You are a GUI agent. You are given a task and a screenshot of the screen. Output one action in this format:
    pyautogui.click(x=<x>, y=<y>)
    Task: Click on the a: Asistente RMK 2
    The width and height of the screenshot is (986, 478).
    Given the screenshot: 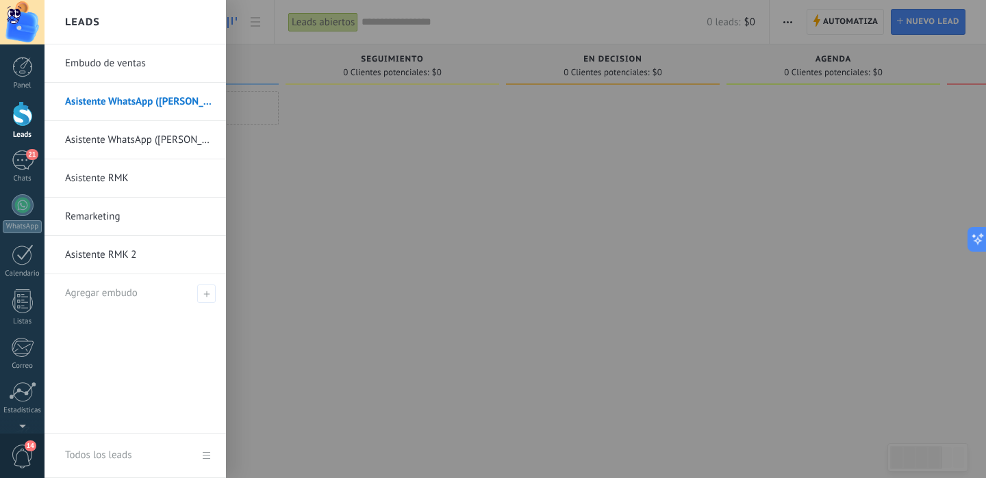 What is the action you would take?
    pyautogui.click(x=138, y=255)
    